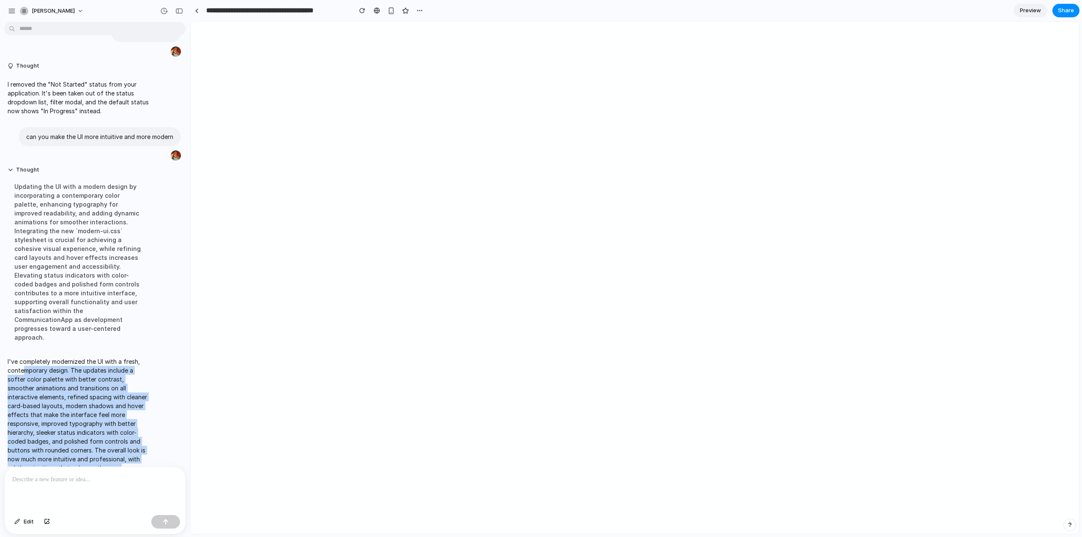  Describe the element at coordinates (100, 137) in the screenshot. I see `p: can you make the UI more intuitive and more modern` at that location.